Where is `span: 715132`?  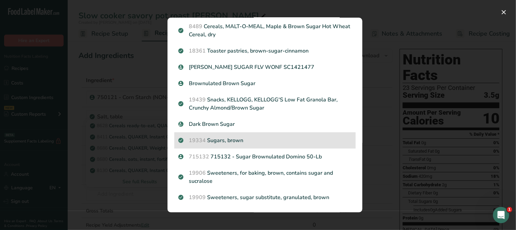 span: 715132 is located at coordinates (199, 156).